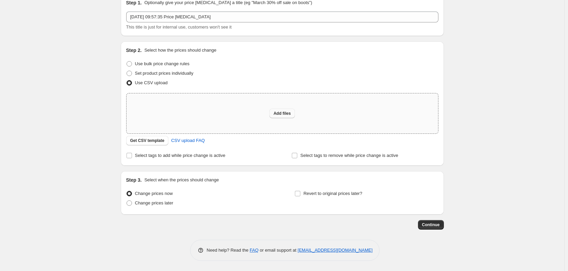 The height and width of the screenshot is (271, 568). Describe the element at coordinates (180, 155) in the screenshot. I see `span: Select tags to add while price change is active` at that location.